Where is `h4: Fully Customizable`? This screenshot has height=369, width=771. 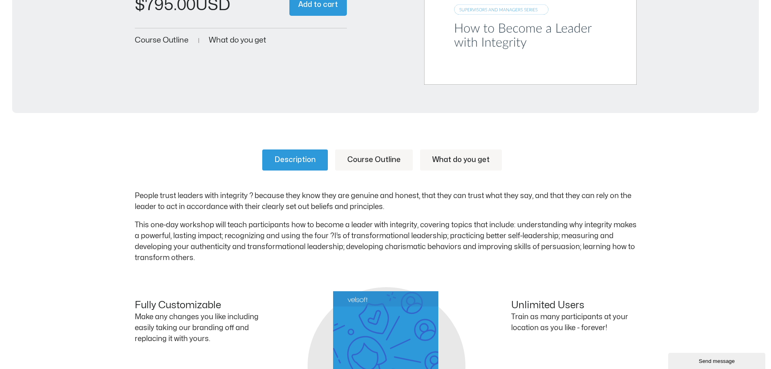
h4: Fully Customizable is located at coordinates (198, 305).